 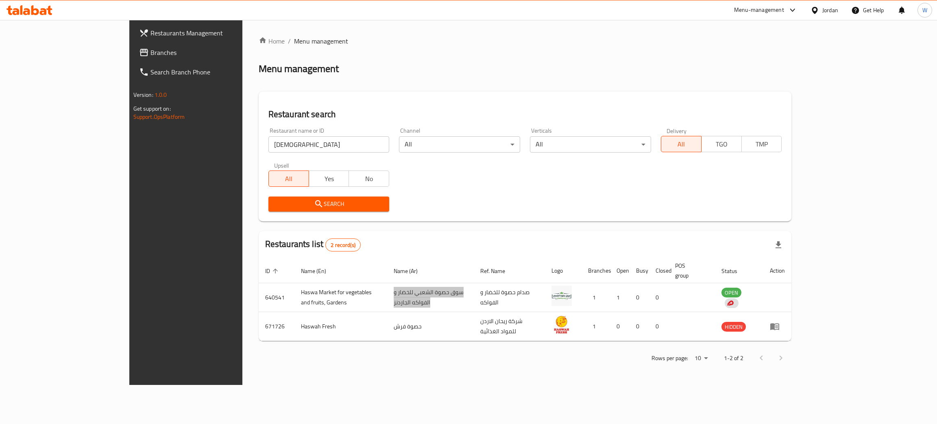 What do you see at coordinates (777, 326) in the screenshot?
I see `div: Menu` at bounding box center [777, 326].